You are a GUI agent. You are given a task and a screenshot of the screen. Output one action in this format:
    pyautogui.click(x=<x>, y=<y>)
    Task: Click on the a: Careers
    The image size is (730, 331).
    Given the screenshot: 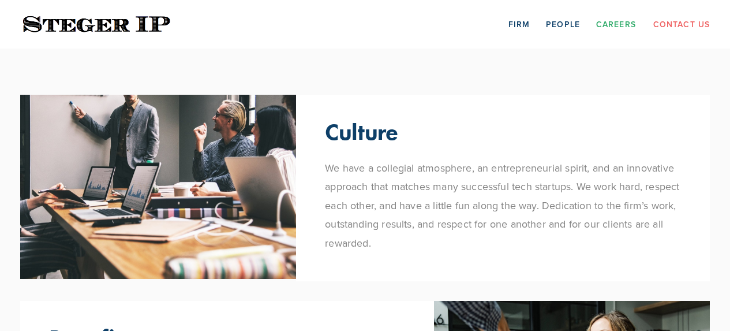 What is the action you would take?
    pyautogui.click(x=616, y=24)
    